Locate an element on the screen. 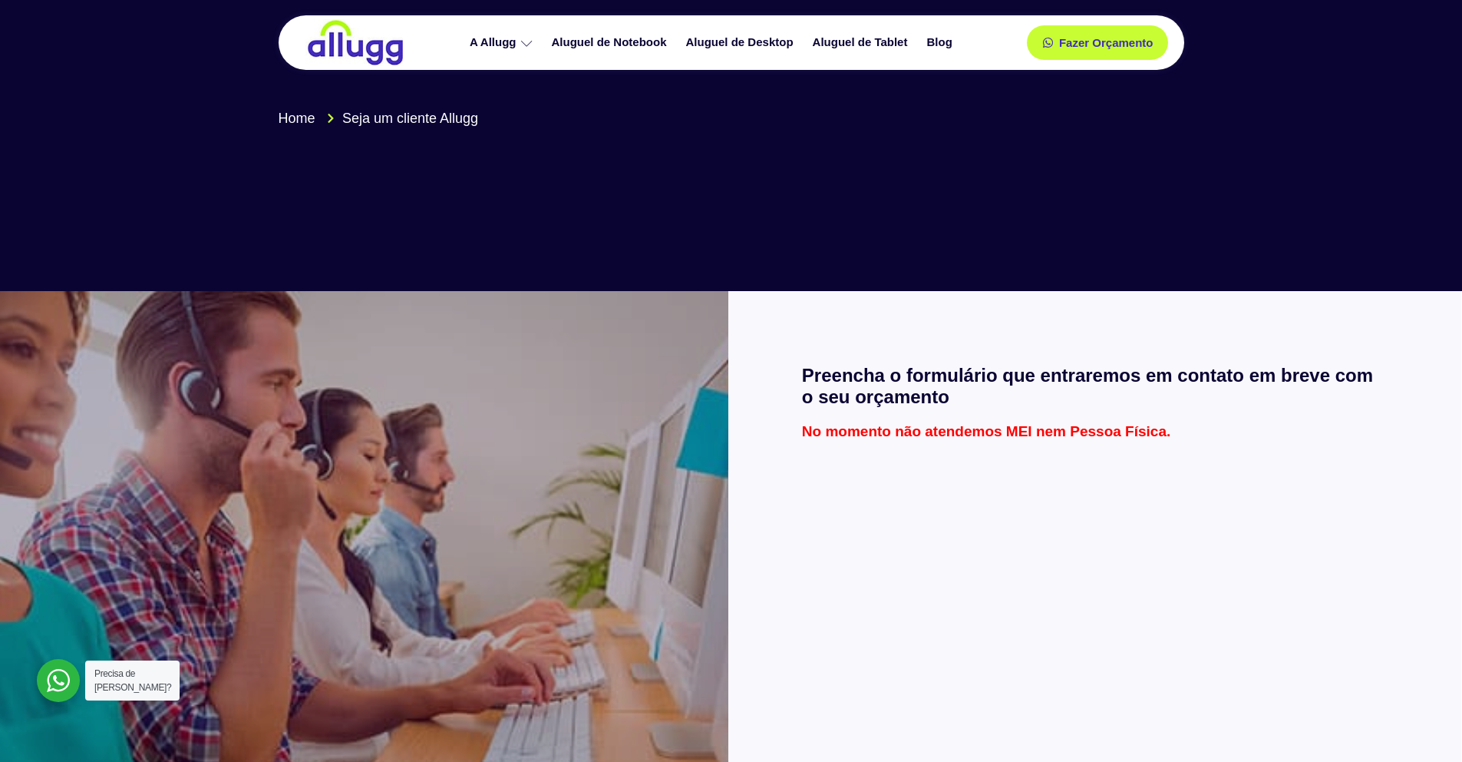  a: Aluguel de Notebook is located at coordinates (611, 42).